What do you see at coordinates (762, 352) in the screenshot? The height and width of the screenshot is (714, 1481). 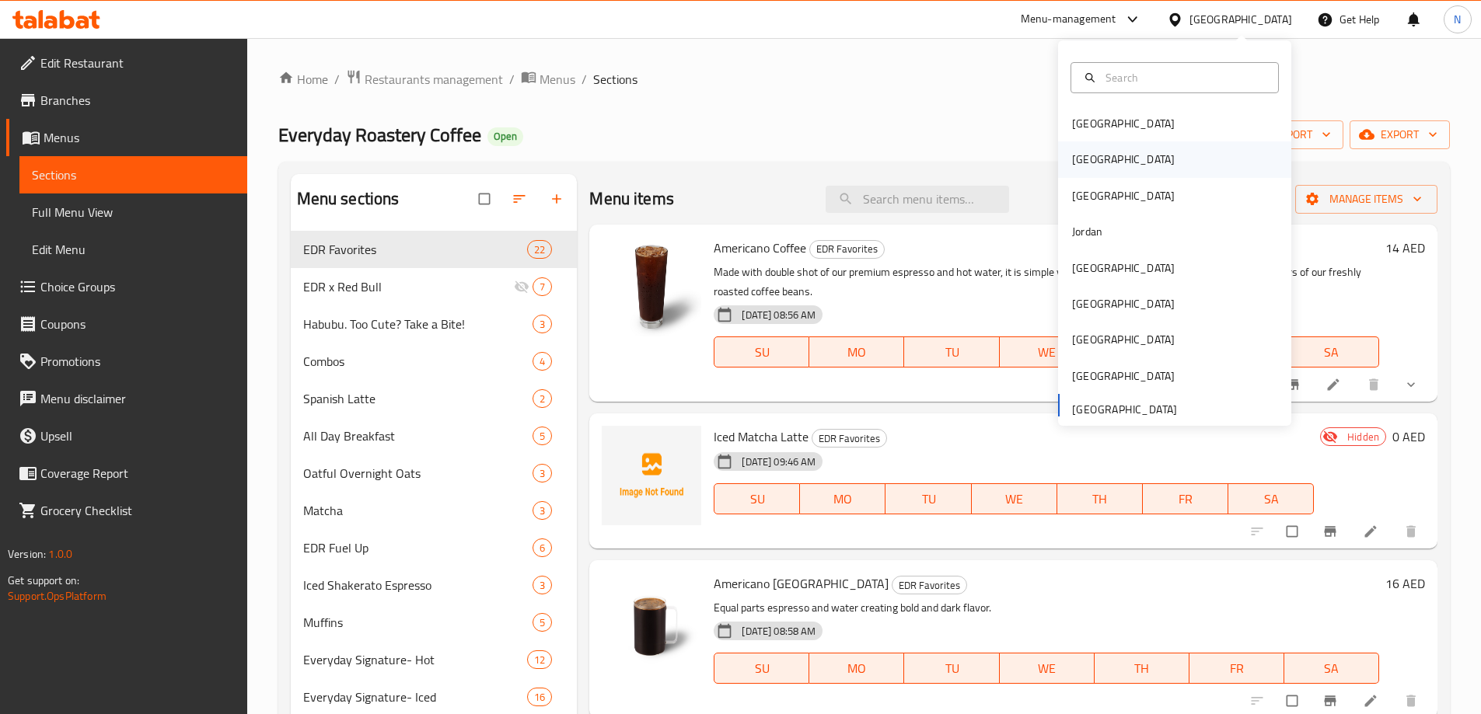 I see `span: SU` at bounding box center [762, 352].